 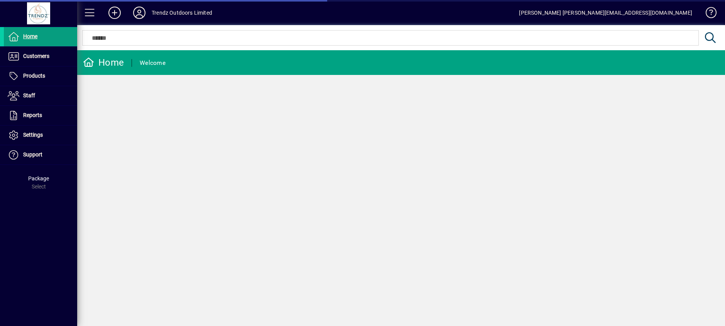 What do you see at coordinates (41, 115) in the screenshot?
I see `a: Reports` at bounding box center [41, 115].